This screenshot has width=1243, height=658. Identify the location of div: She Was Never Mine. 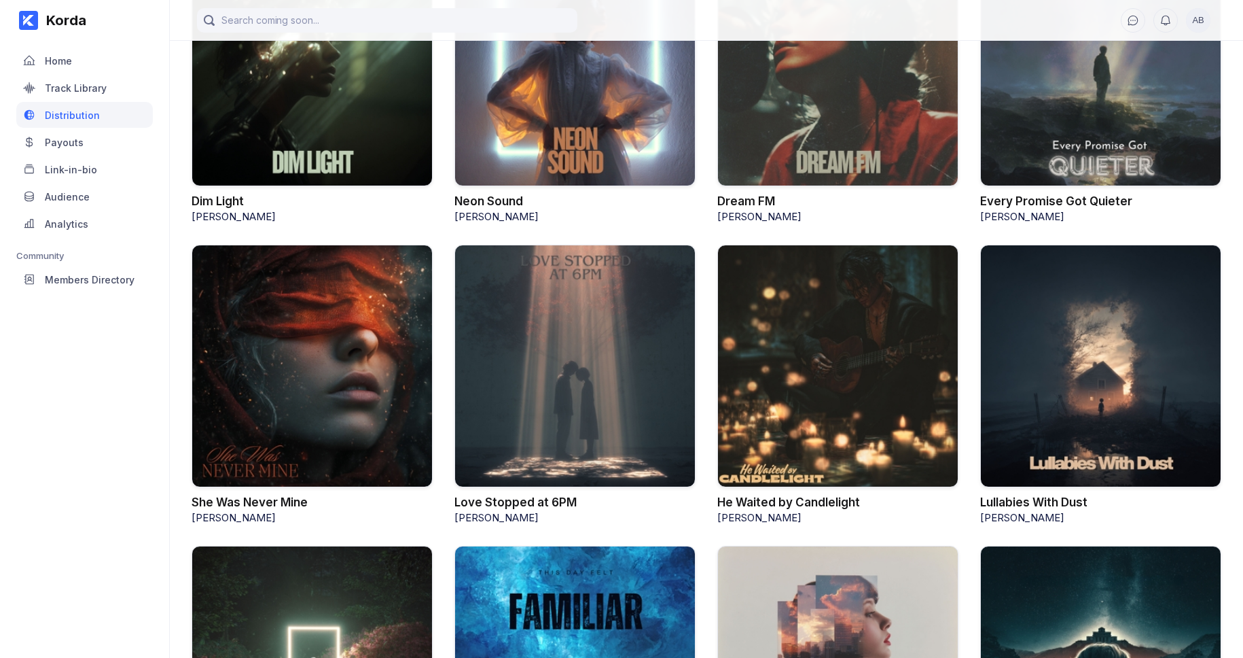
(249, 502).